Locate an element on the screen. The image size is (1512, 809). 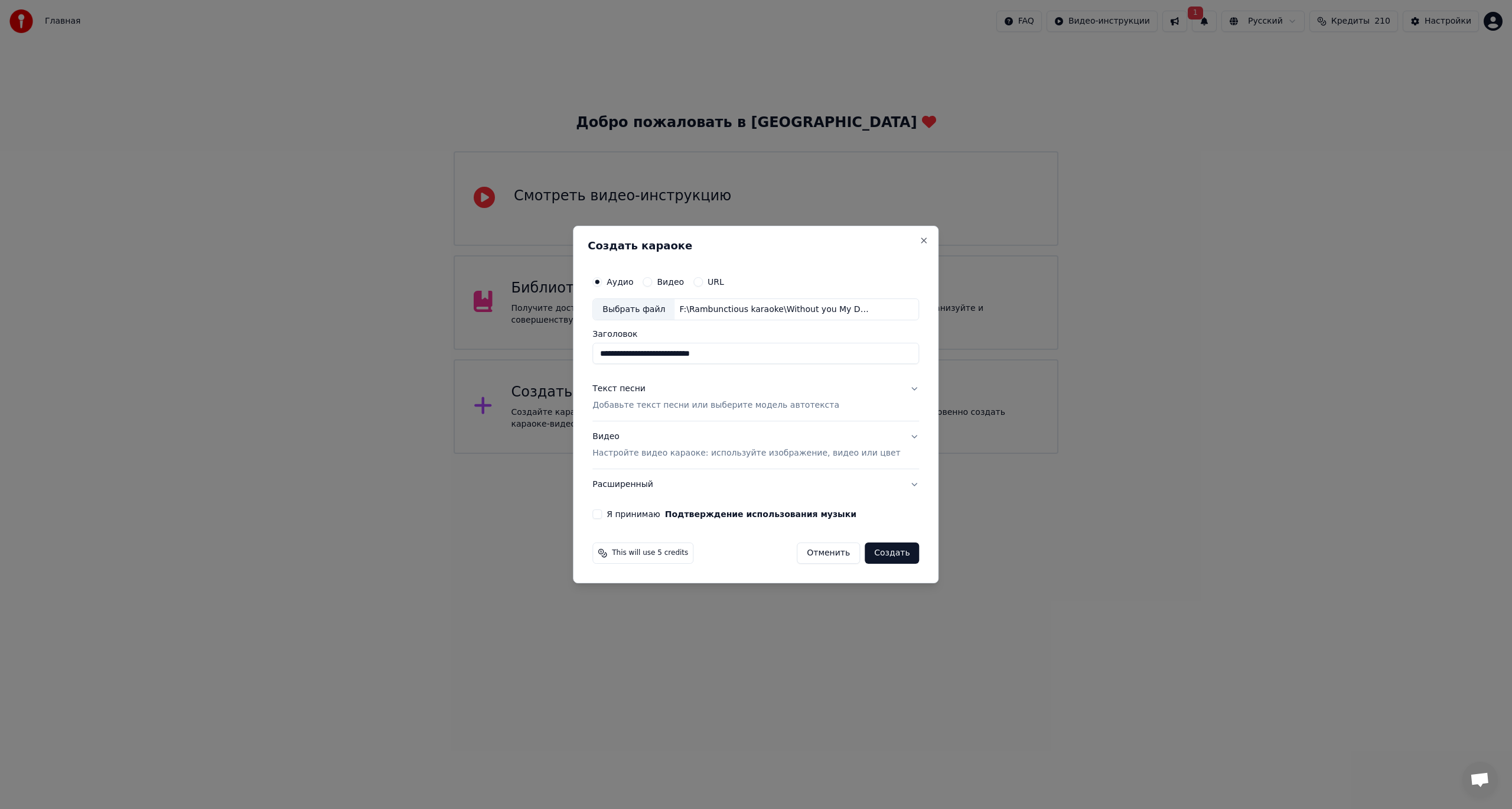
div: F:\Rambunctious karaoke\Without you My Darkest Days\My_Darkest_Days_-_Without_You_62895867.mp3 is located at coordinates (775, 310).